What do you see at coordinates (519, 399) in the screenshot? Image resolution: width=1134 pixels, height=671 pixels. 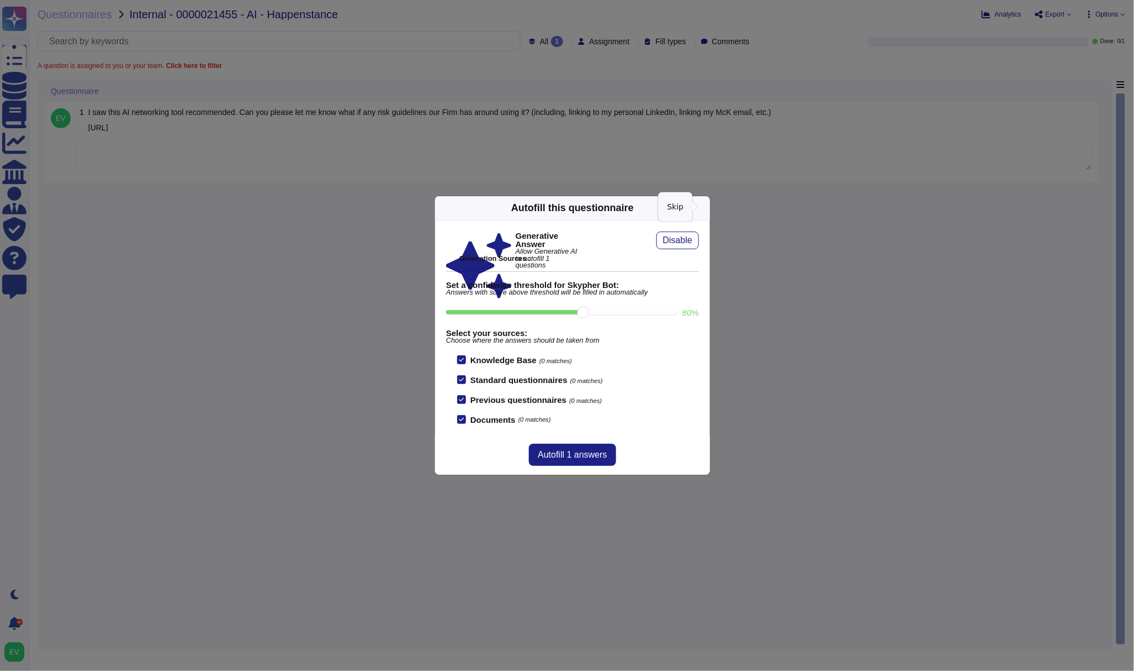 I see `b: Previous questionnaires` at bounding box center [519, 399].